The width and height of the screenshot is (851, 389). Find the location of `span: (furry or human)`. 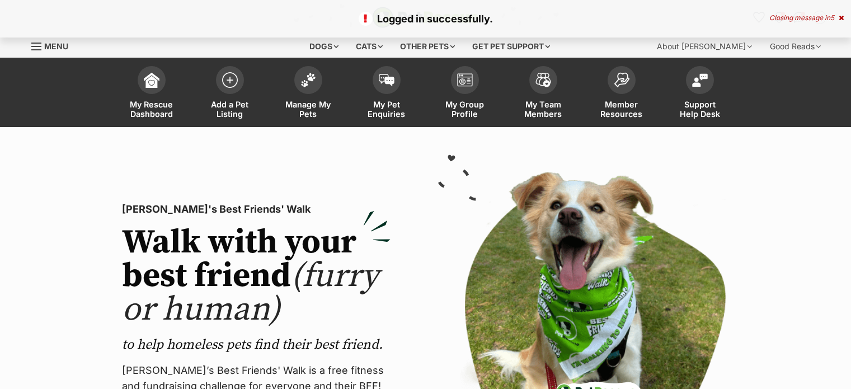

span: (furry or human) is located at coordinates (250, 293).